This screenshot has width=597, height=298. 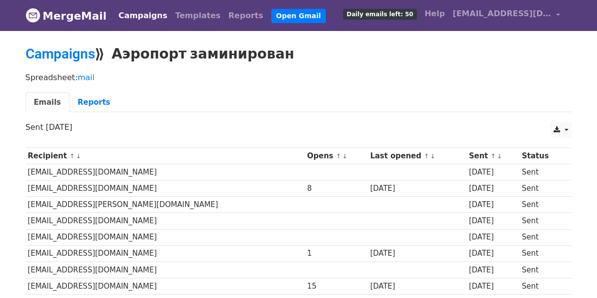 I want to click on a: Open Gmail, so click(x=298, y=16).